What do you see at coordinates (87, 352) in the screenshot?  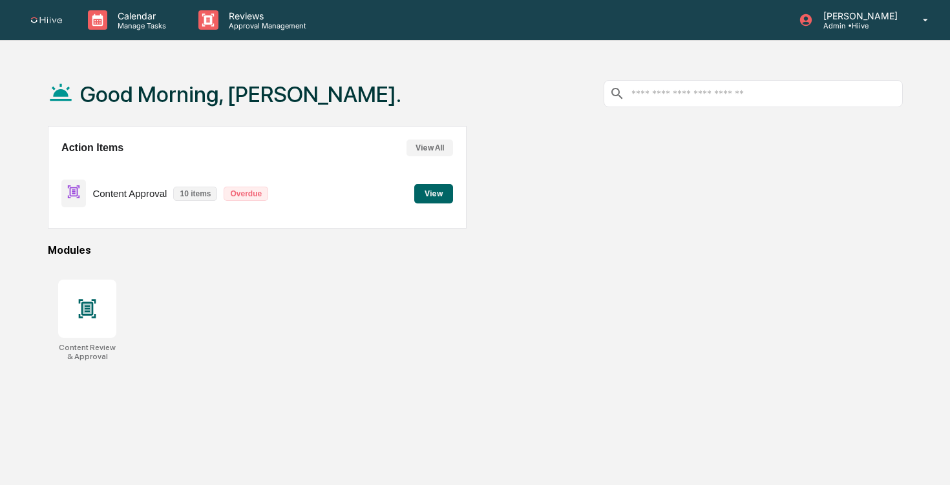 I see `div: Content Review & Approval` at bounding box center [87, 352].